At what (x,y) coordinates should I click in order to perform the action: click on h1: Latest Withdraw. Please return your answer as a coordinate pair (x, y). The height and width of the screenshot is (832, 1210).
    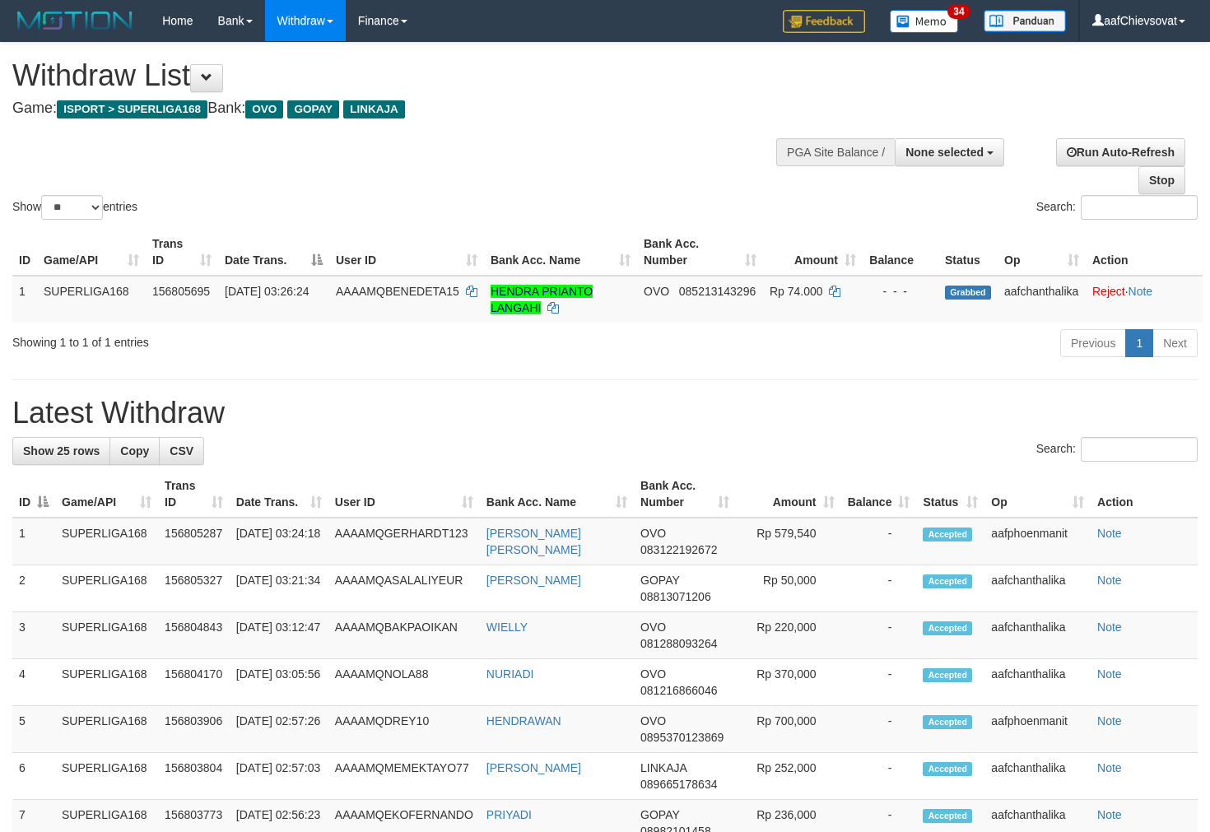
    Looking at the image, I should click on (605, 413).